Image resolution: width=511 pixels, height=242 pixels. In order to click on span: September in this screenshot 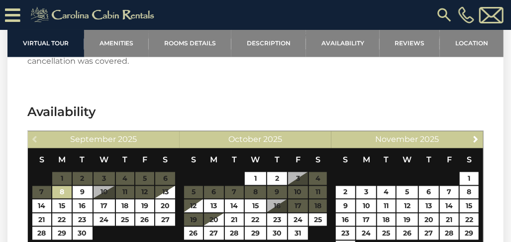, I will do `click(93, 139)`.